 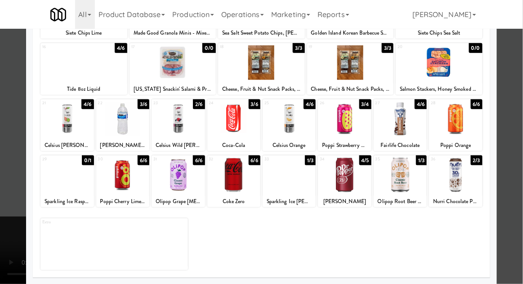 What do you see at coordinates (365, 104) in the screenshot?
I see `div: 3/4` at bounding box center [365, 104].